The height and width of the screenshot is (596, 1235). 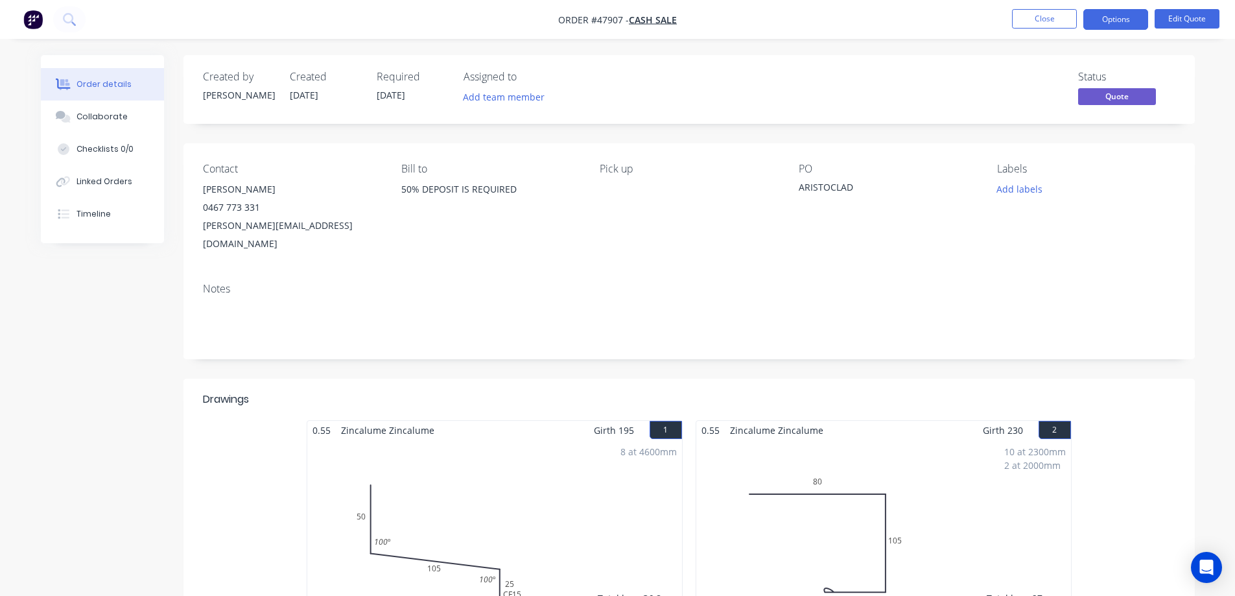 What do you see at coordinates (102, 117) in the screenshot?
I see `button: Collaborate` at bounding box center [102, 117].